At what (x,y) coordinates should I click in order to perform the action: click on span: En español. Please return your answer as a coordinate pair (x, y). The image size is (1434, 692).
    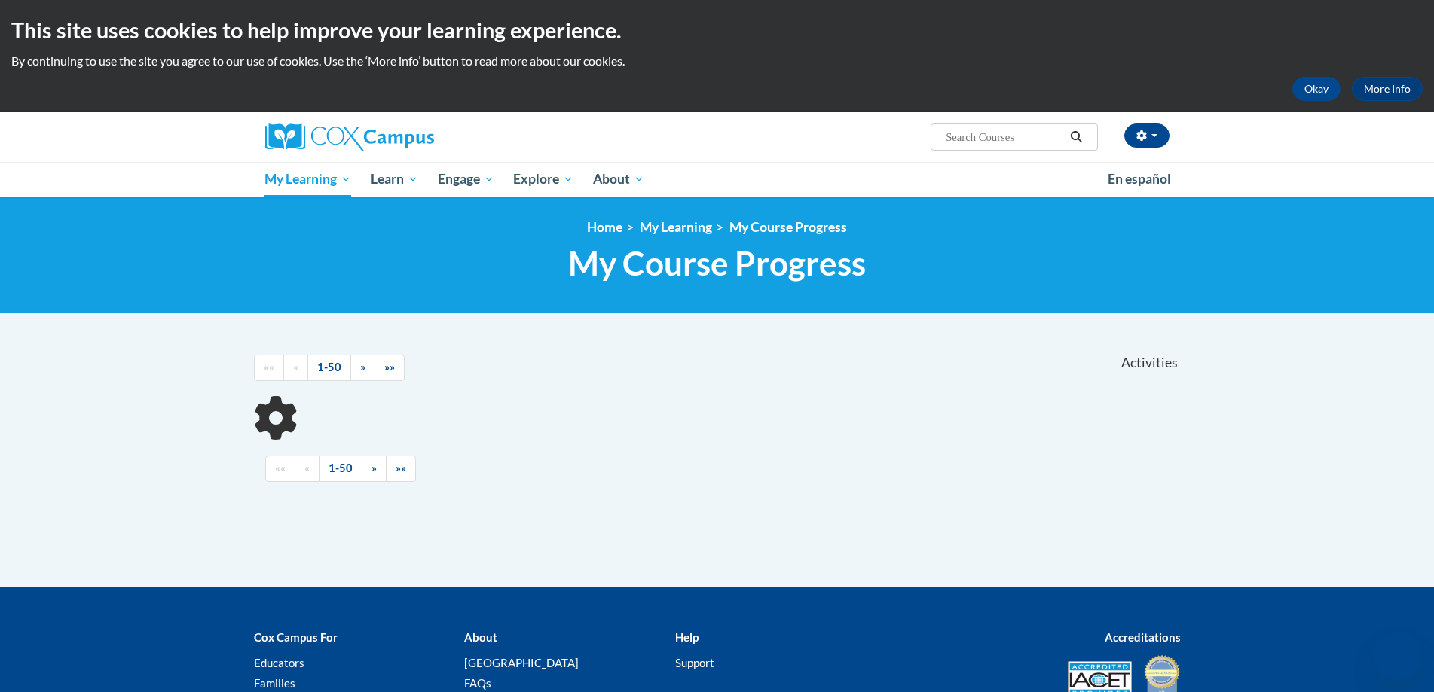
    Looking at the image, I should click on (1139, 179).